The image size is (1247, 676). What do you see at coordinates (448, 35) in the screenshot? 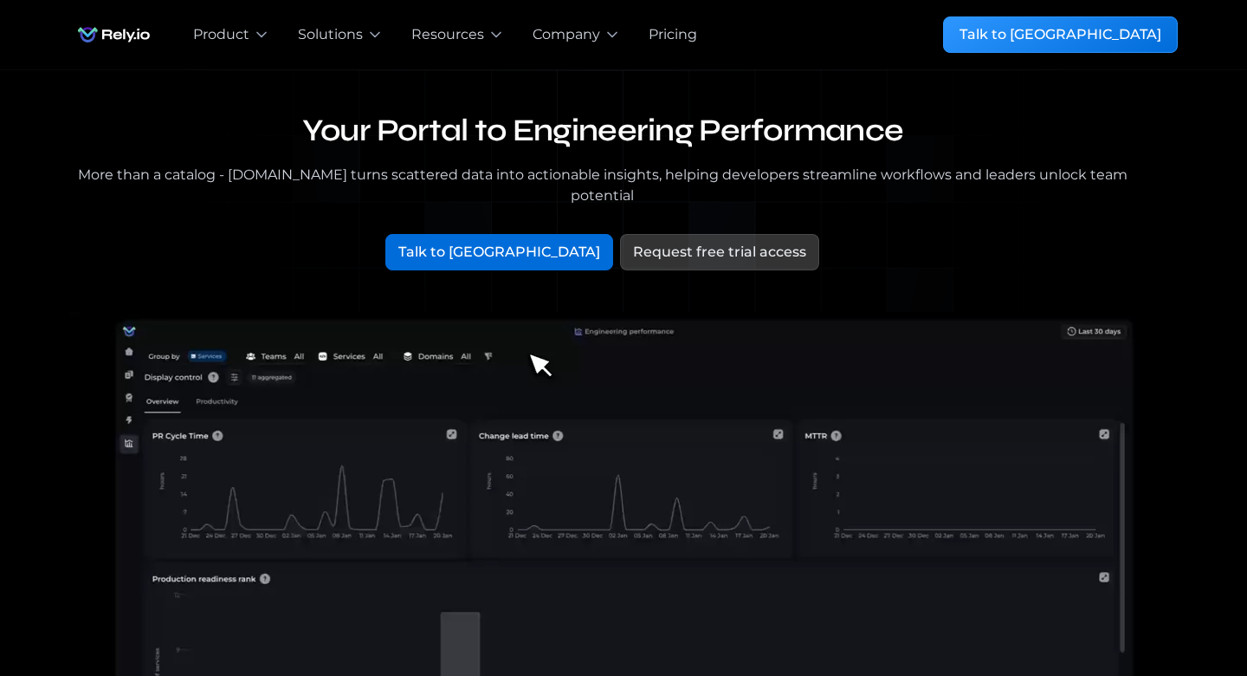
I see `div: Resources` at bounding box center [448, 35].